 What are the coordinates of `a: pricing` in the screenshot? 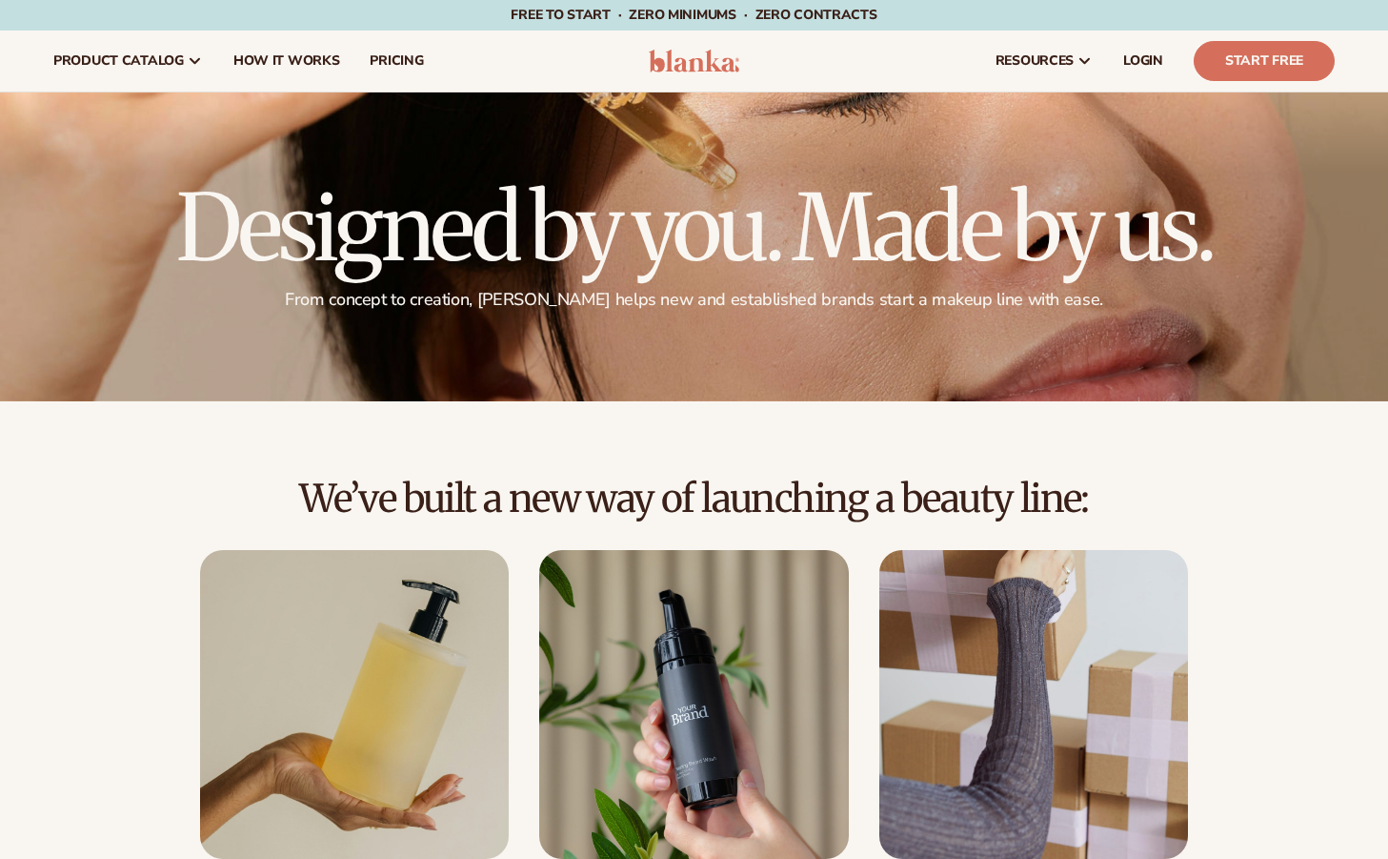 It's located at (396, 61).